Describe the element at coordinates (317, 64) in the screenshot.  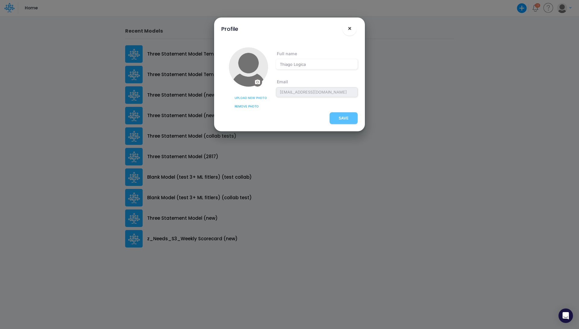
I see `input: Insert your full name` at that location.